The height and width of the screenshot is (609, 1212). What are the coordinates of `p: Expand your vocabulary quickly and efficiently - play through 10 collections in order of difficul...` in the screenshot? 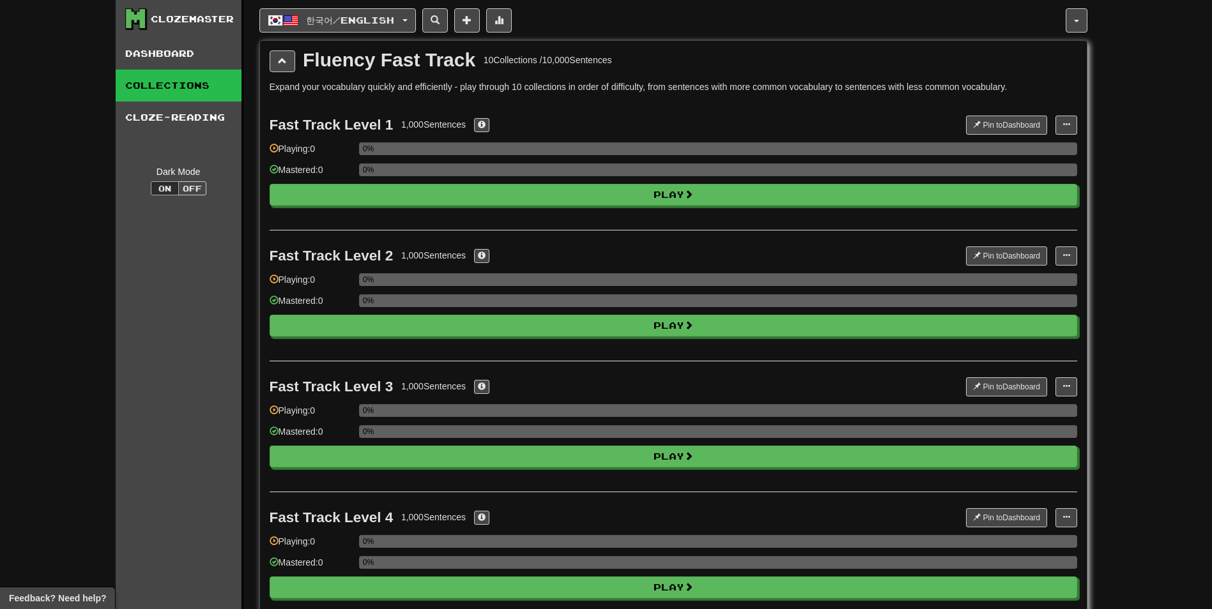 It's located at (673, 87).